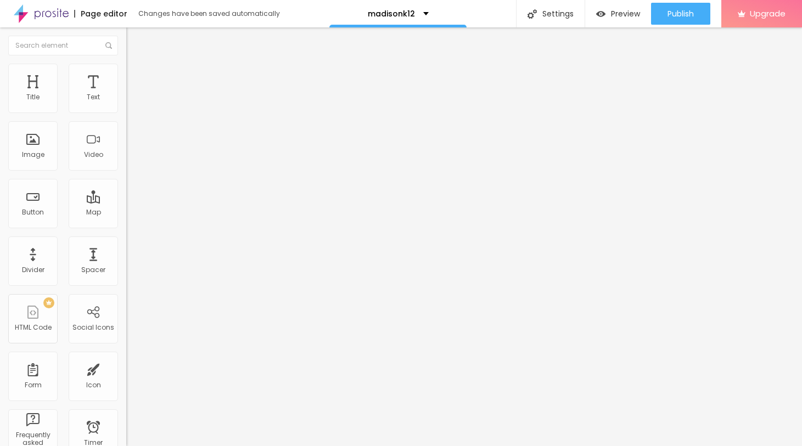 Image resolution: width=802 pixels, height=446 pixels. Describe the element at coordinates (93, 97) in the screenshot. I see `div: Text` at that location.